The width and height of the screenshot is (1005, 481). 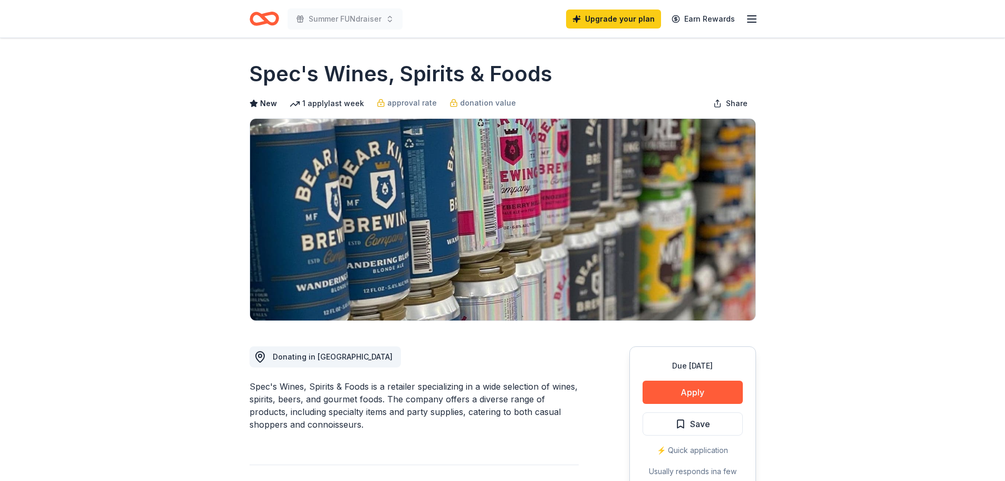 I want to click on button: Summer FUNdraiser, so click(x=345, y=19).